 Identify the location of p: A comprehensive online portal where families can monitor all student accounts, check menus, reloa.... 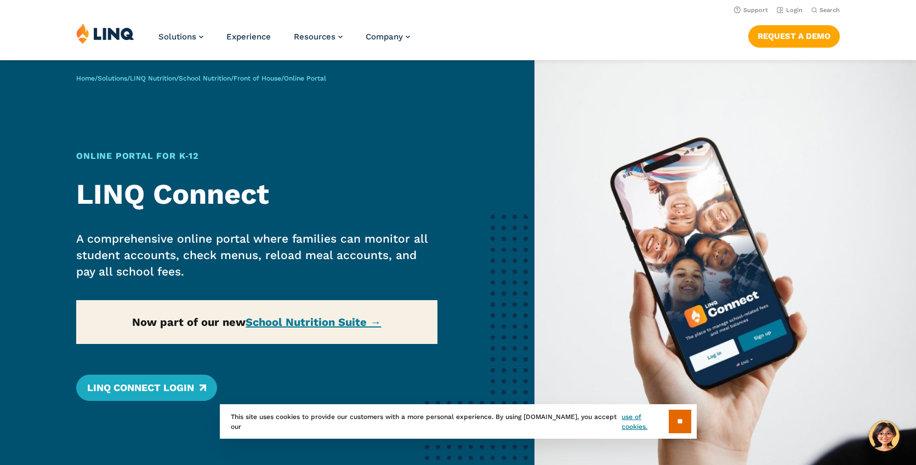
(257, 255).